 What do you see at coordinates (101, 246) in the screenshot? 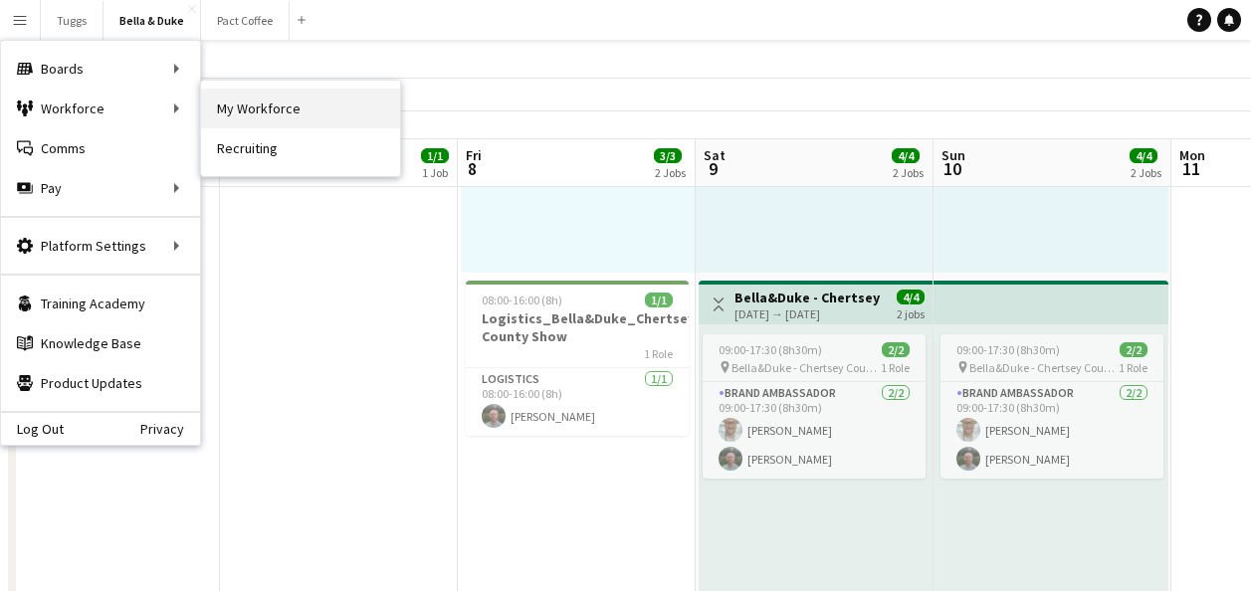
I see `div: Platform Settings` at bounding box center [101, 246].